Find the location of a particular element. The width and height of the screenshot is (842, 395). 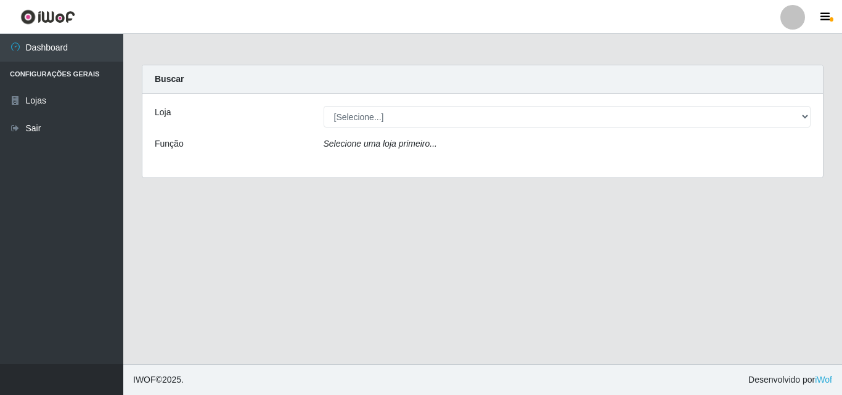

span: Desenvolvido por is located at coordinates (790, 380).